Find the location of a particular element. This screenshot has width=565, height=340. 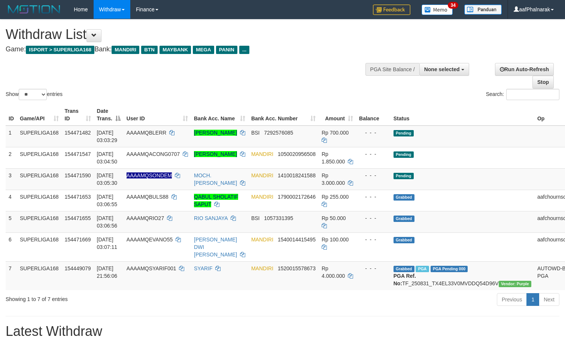

span: 154471669 is located at coordinates (78, 239).